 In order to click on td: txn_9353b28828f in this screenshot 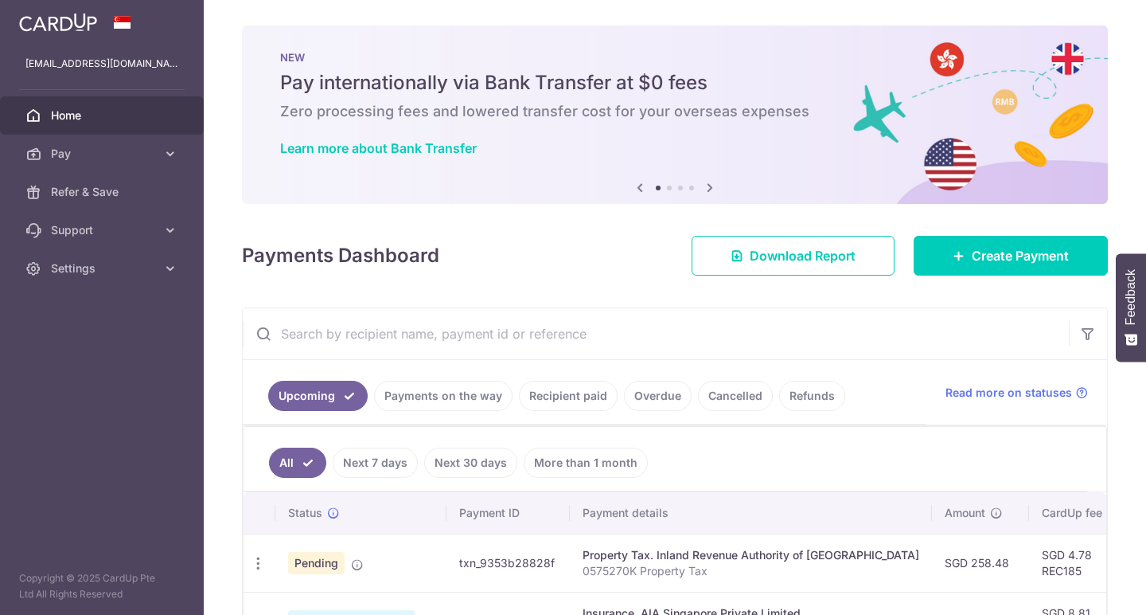, I will do `click(508, 562)`.